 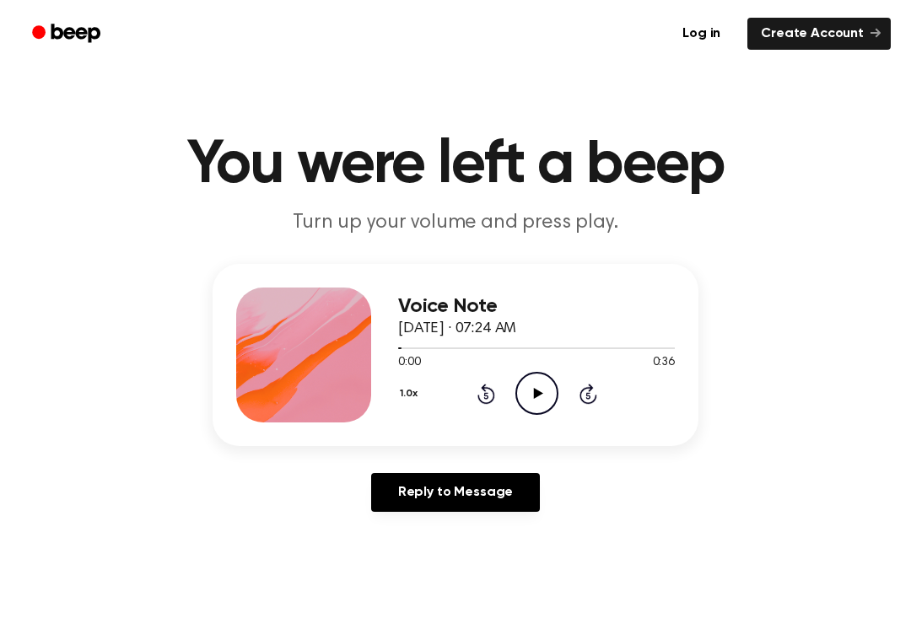 I want to click on h1: You were left a beep, so click(x=455, y=165).